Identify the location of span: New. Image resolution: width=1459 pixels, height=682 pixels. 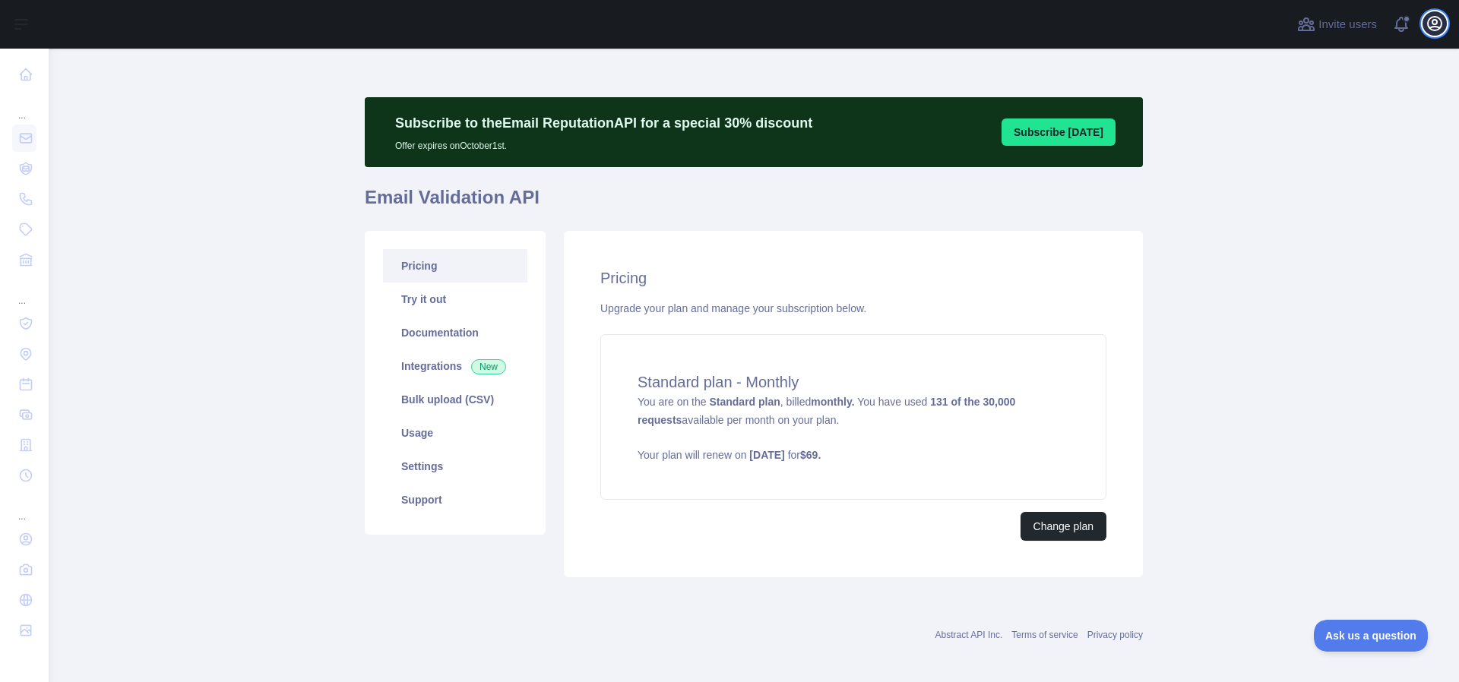
(489, 367).